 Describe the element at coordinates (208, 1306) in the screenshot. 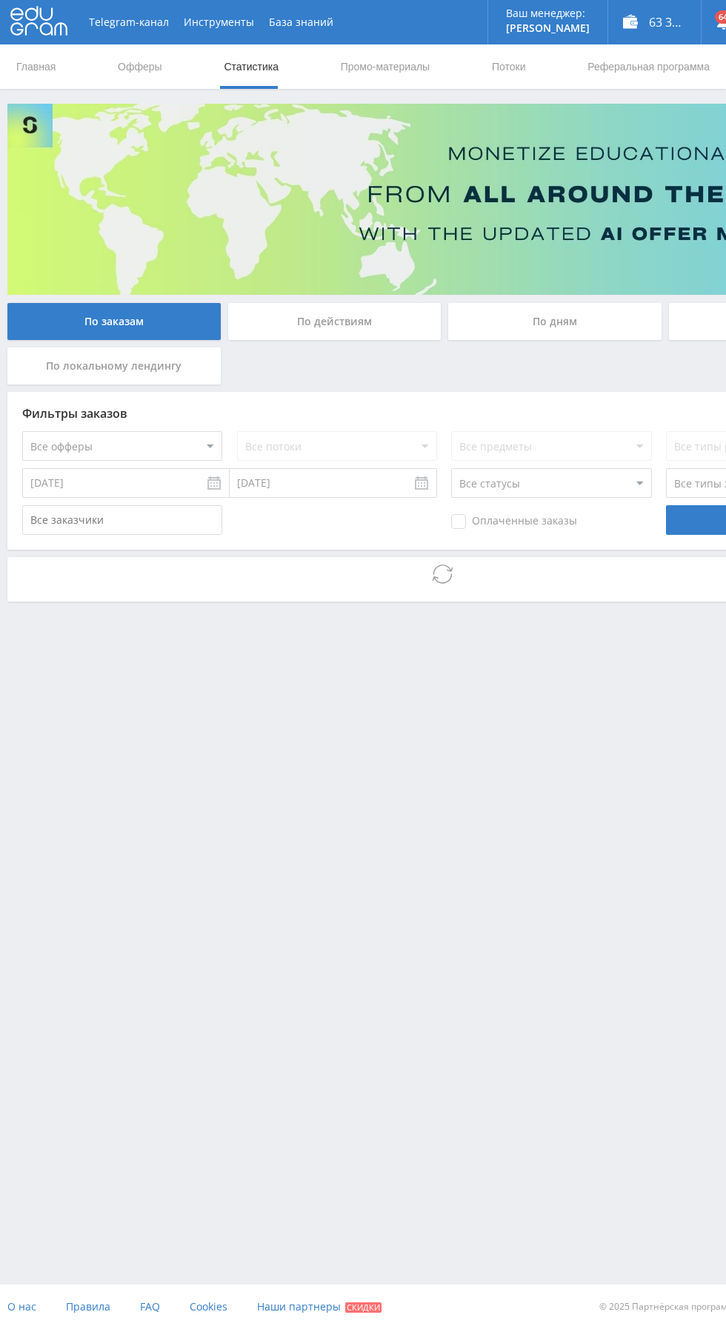

I see `span: Cookies` at that location.